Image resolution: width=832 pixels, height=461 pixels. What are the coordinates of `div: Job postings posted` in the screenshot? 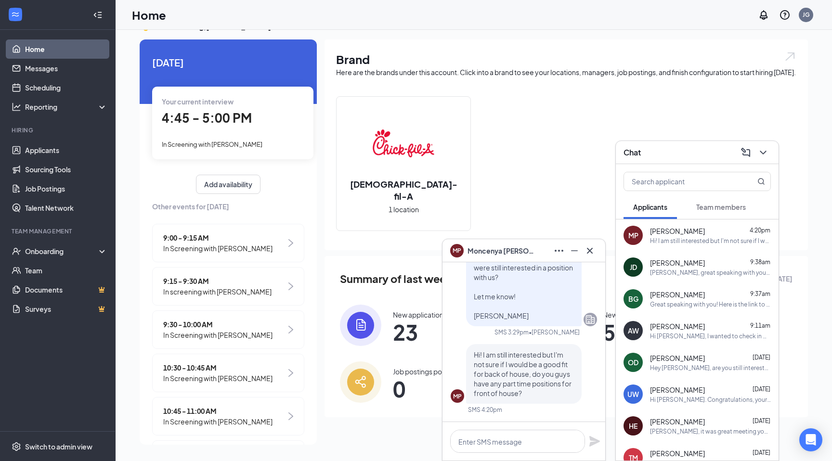 It's located at (425, 372).